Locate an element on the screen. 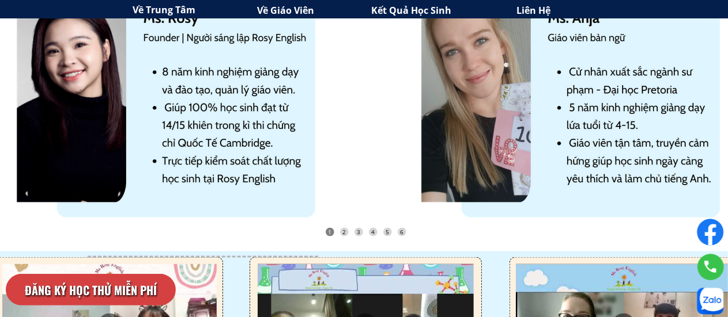 This screenshot has height=317, width=728. div: 4 is located at coordinates (373, 232).